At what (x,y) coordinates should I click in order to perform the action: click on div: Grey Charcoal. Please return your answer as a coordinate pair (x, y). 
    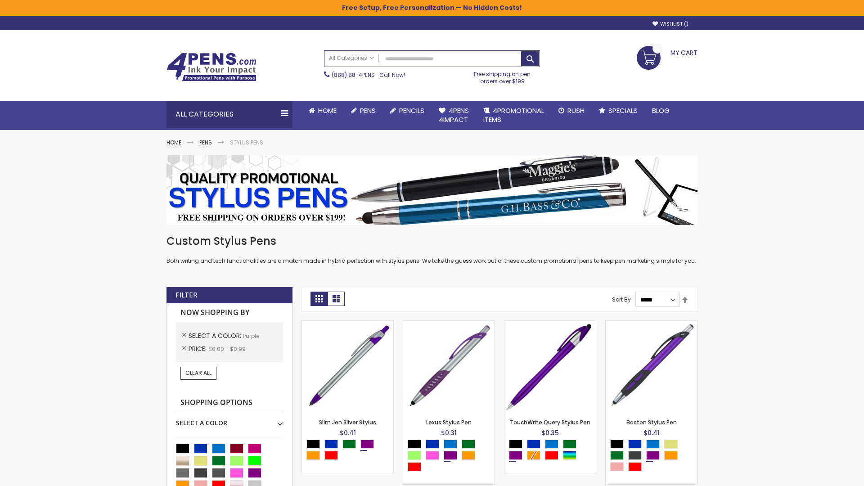
    Looking at the image, I should click on (635, 455).